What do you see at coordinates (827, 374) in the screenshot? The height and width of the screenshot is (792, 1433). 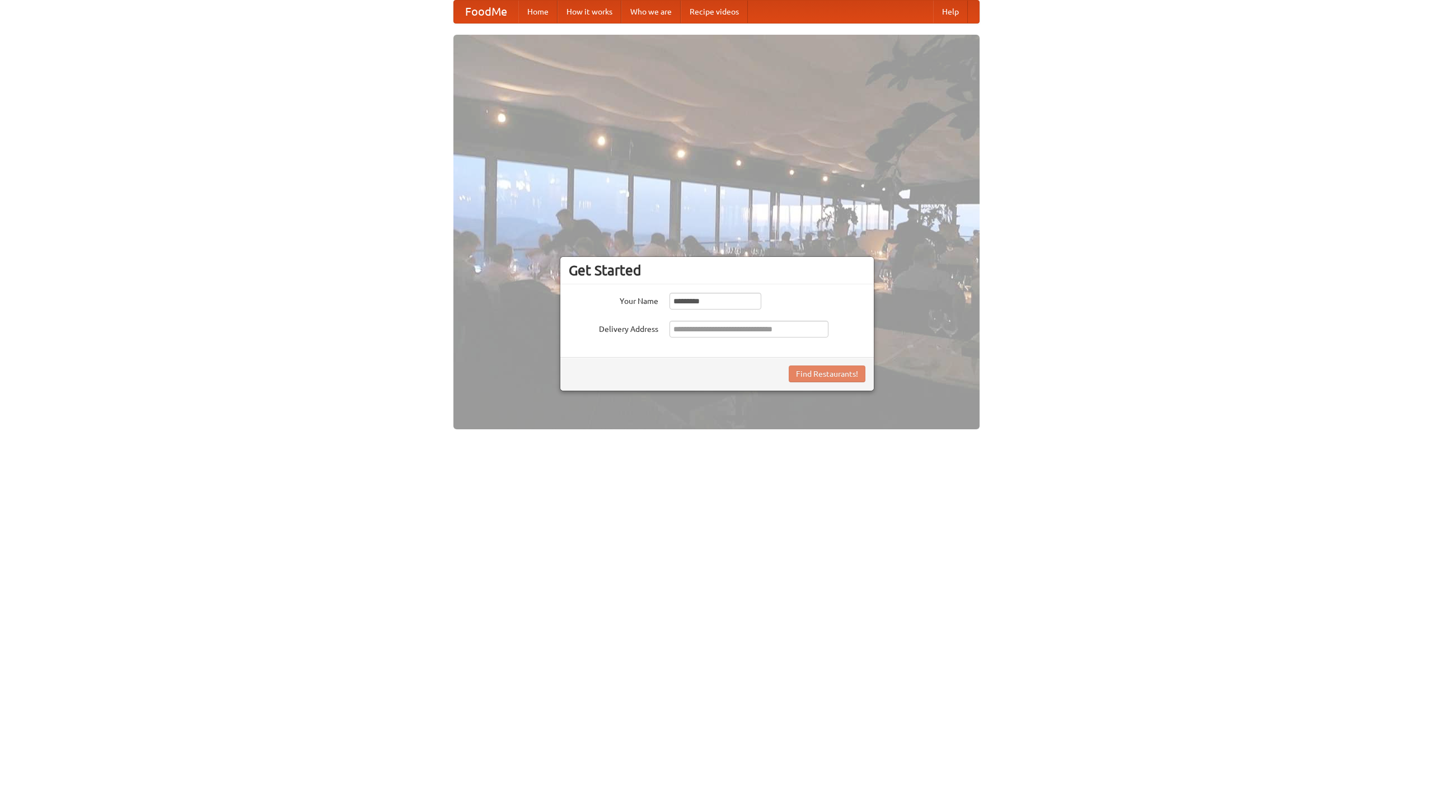 I see `button: Find Restaurants!` at bounding box center [827, 374].